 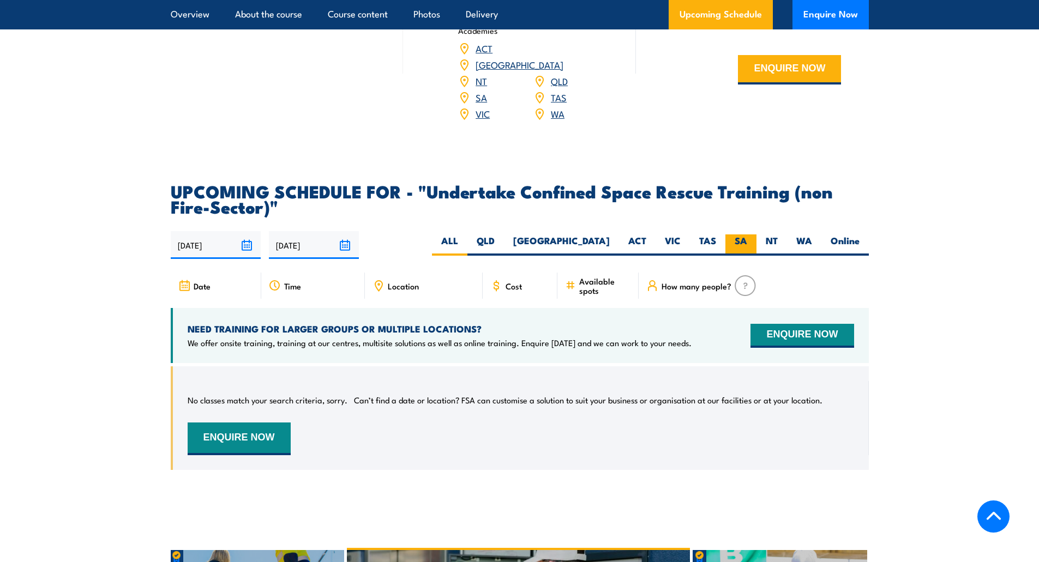 I want to click on a: TAS, so click(x=558, y=97).